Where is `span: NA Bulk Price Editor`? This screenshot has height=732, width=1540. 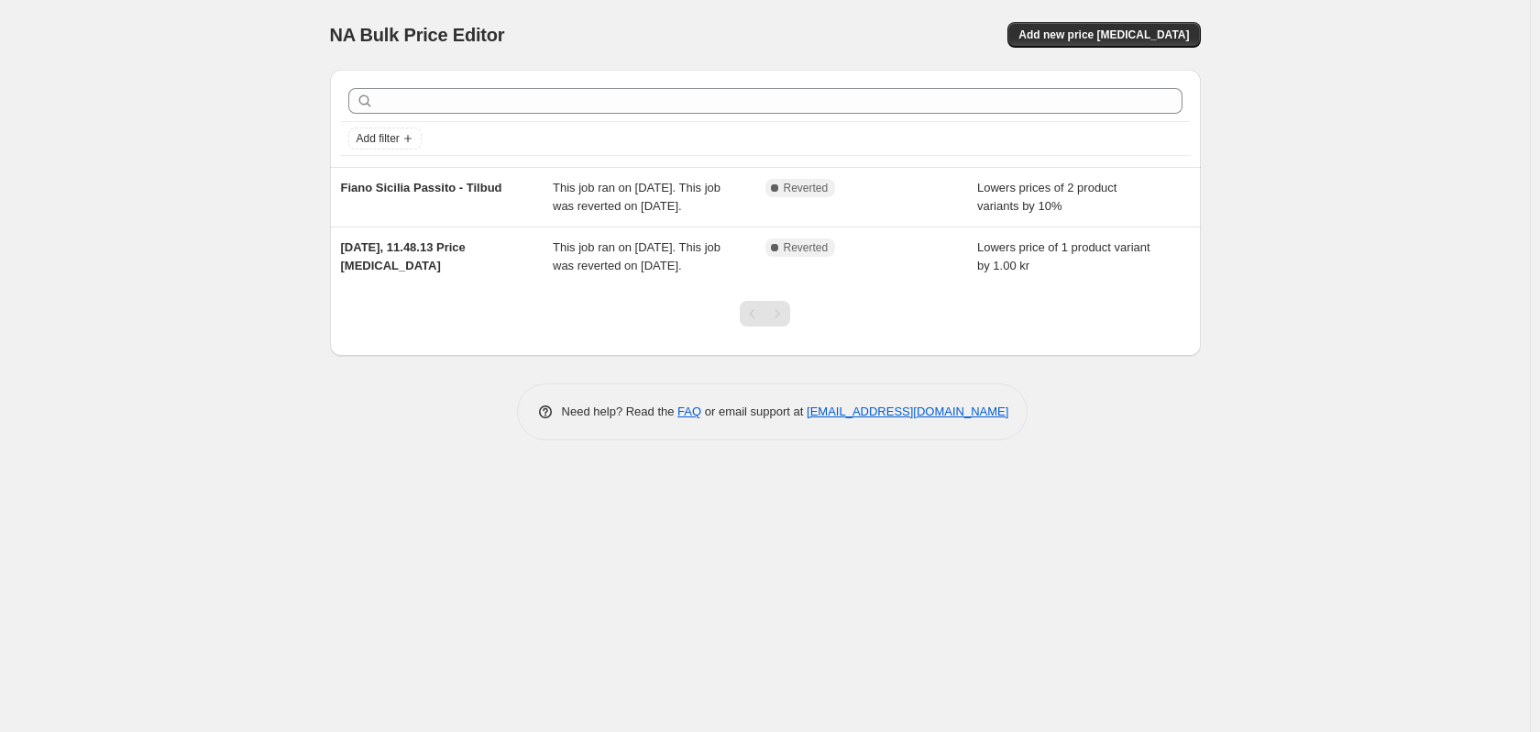
span: NA Bulk Price Editor is located at coordinates (417, 35).